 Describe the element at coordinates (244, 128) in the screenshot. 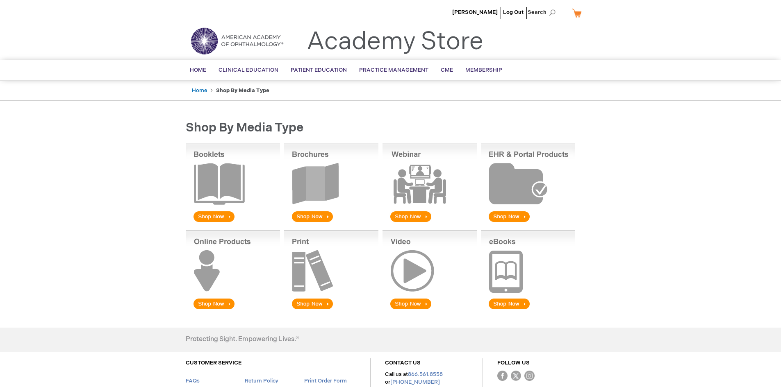

I see `span: Shop by Media Type` at that location.